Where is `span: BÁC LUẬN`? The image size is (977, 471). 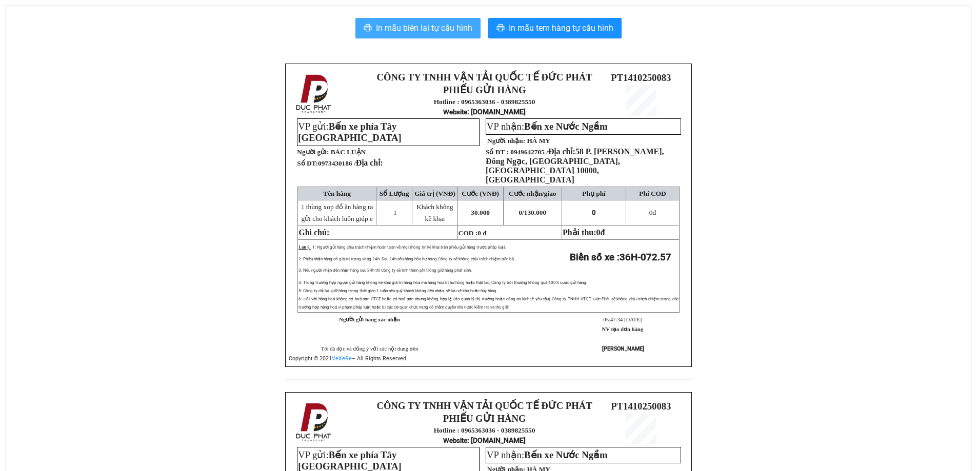
span: BÁC LUẬN is located at coordinates (348, 152).